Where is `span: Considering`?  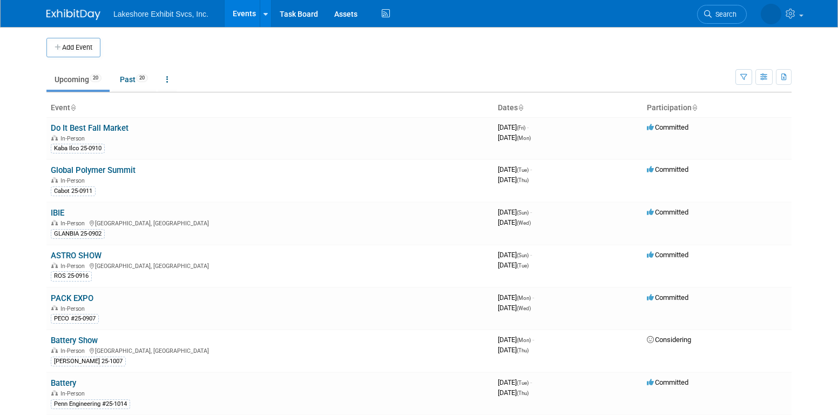
span: Considering is located at coordinates (669, 339).